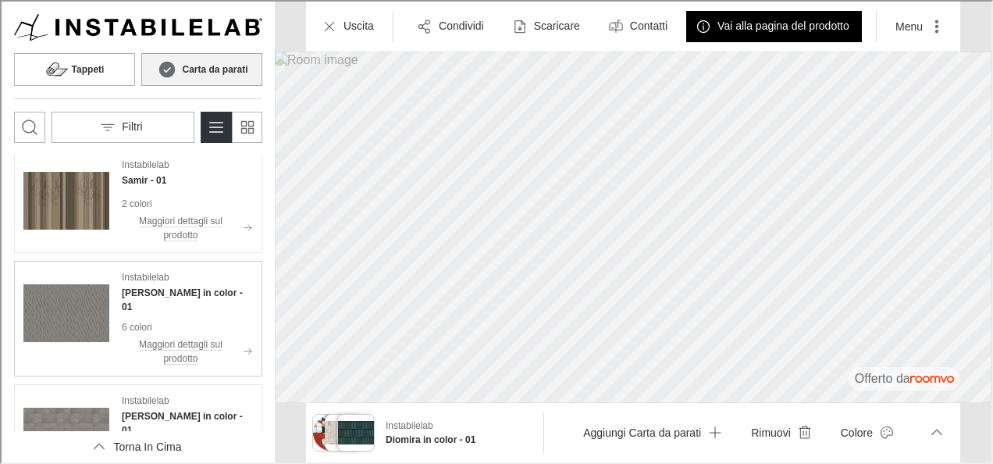 This screenshot has height=464, width=993. Describe the element at coordinates (329, 431) in the screenshot. I see `img: 60's` at that location.